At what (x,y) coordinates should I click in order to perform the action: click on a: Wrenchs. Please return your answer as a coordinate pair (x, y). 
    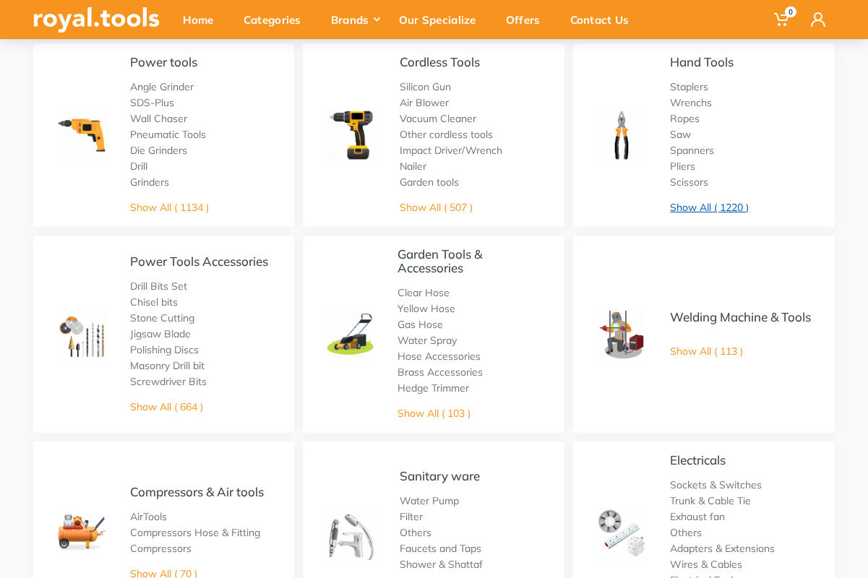
    Looking at the image, I should click on (691, 103).